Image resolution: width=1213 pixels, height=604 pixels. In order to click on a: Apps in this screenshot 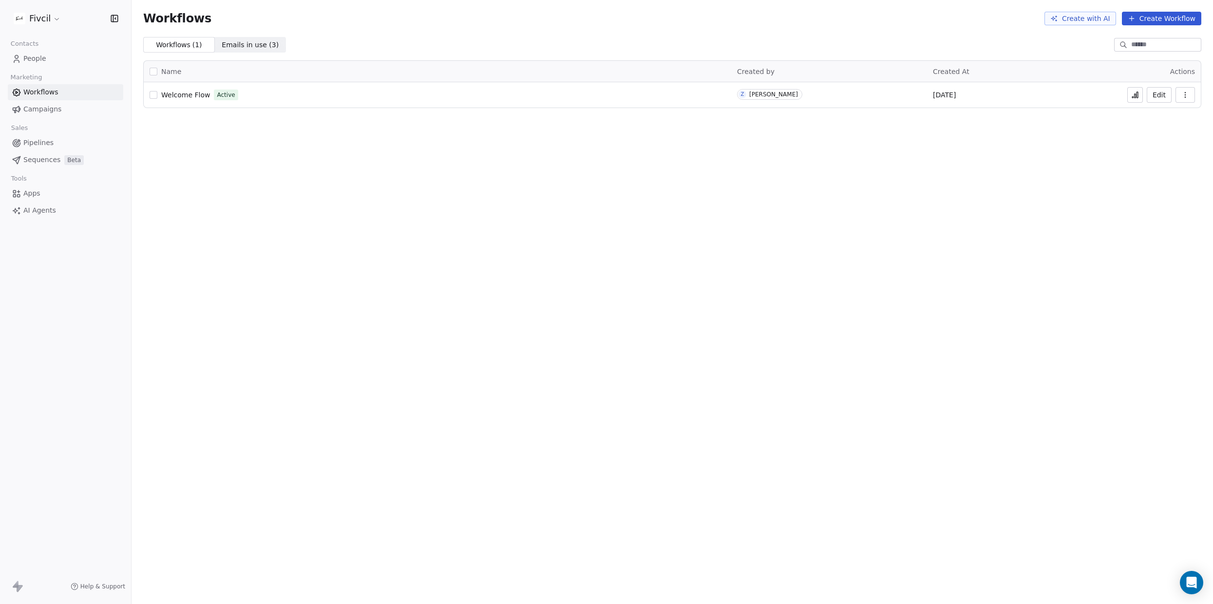, I will do `click(65, 193)`.